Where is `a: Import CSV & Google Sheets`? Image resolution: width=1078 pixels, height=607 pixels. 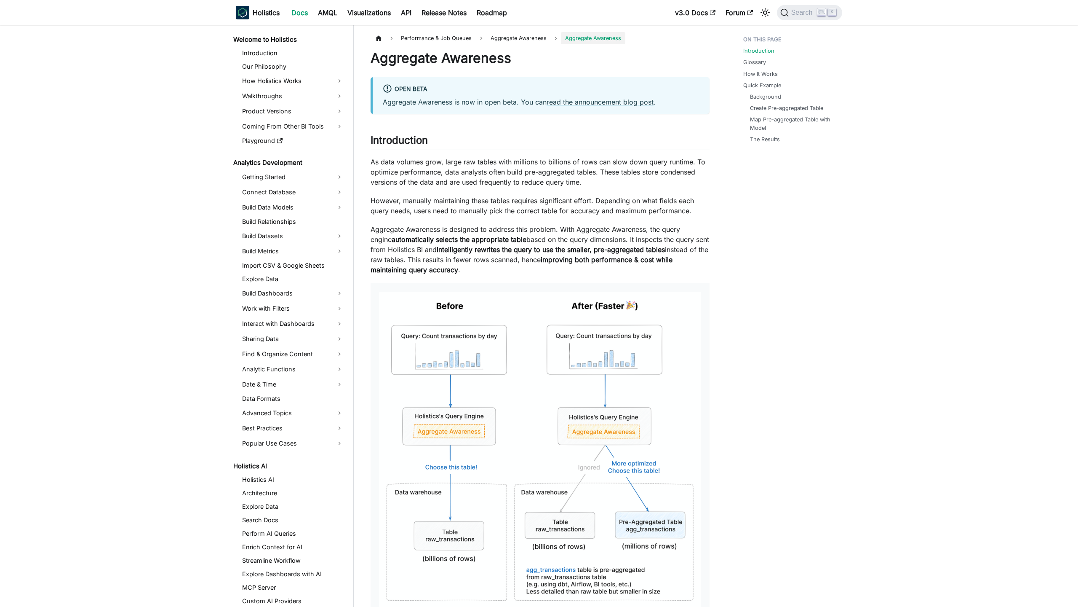
a: Import CSV & Google Sheets is located at coordinates (293, 265).